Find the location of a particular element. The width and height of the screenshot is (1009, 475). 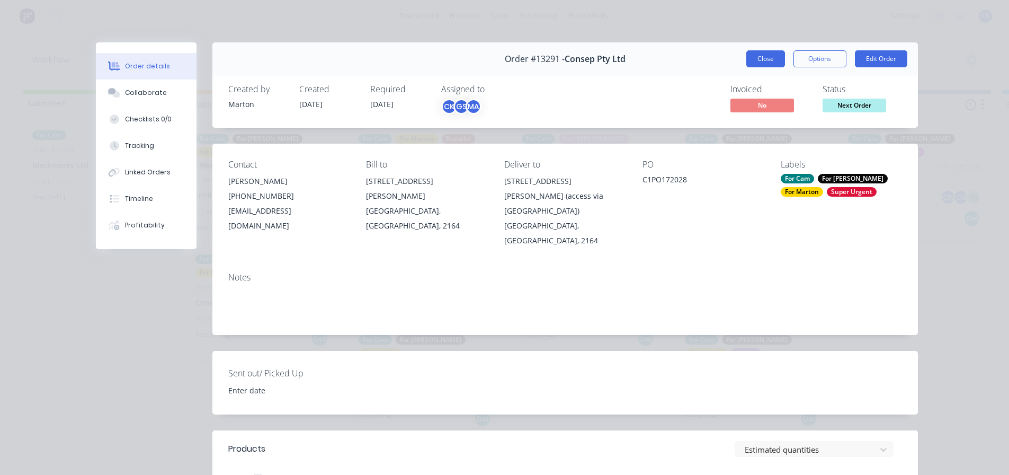

div: C1PO172028 is located at coordinates (703, 181).